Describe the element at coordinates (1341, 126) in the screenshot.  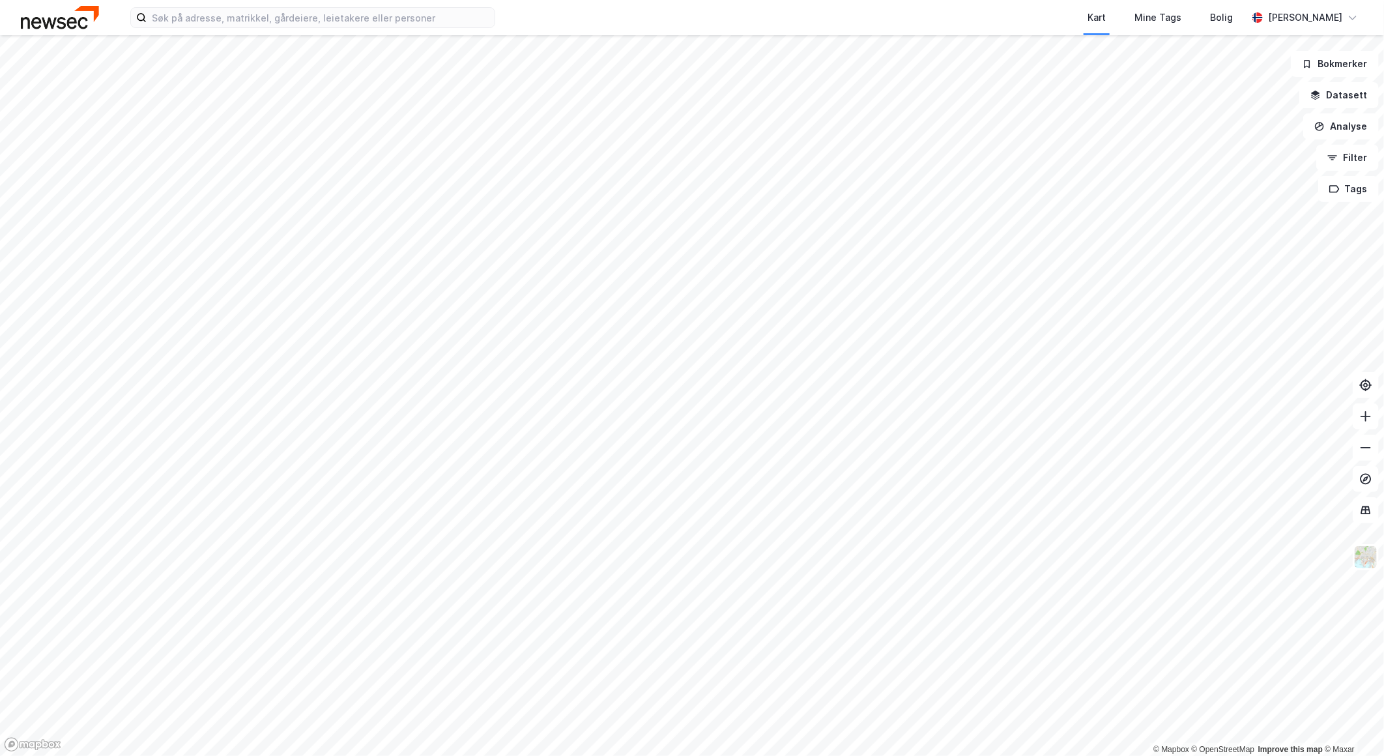
I see `button: Analyse` at that location.